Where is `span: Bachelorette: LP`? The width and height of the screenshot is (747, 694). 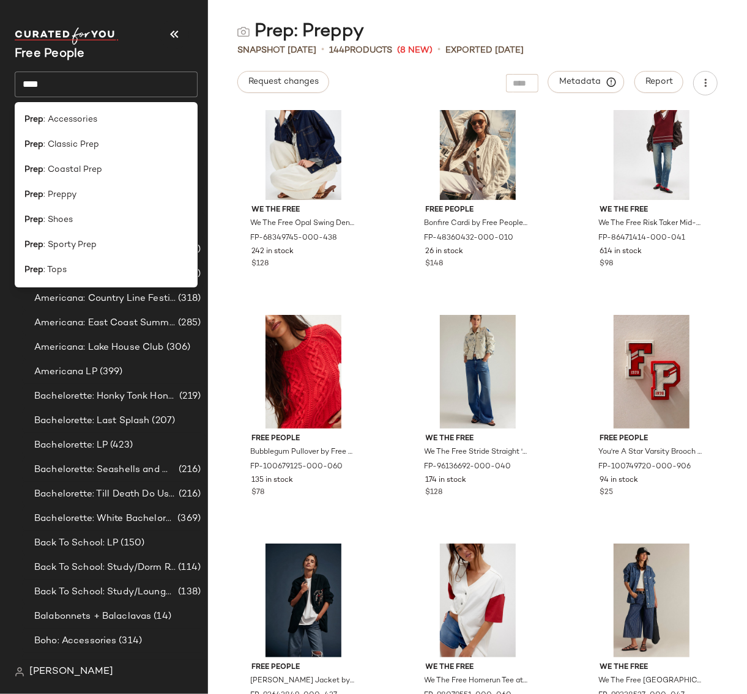
span: Bachelorette: LP is located at coordinates (71, 445).